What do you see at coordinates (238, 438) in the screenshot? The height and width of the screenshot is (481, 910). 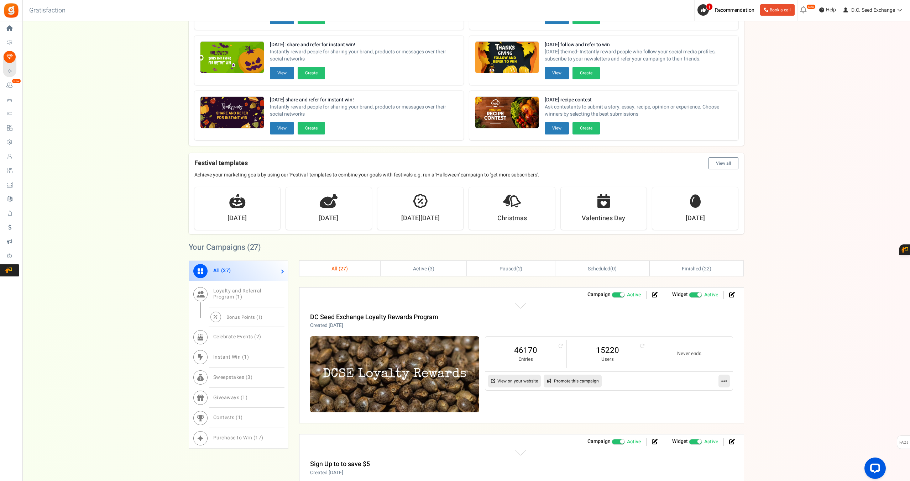 I see `span: Purchase to Win ( )` at bounding box center [238, 438].